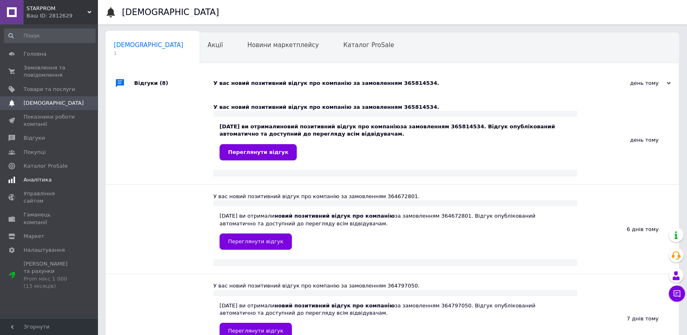 This screenshot has width=687, height=335. I want to click on span: Новини маркетплейсу, so click(283, 45).